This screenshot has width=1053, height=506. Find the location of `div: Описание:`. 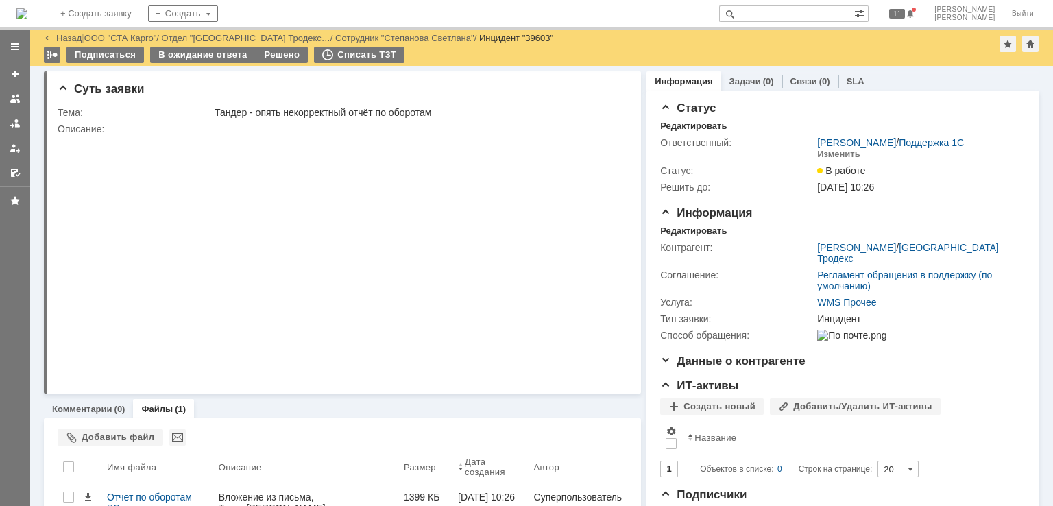

div: Описание: is located at coordinates (341, 129).